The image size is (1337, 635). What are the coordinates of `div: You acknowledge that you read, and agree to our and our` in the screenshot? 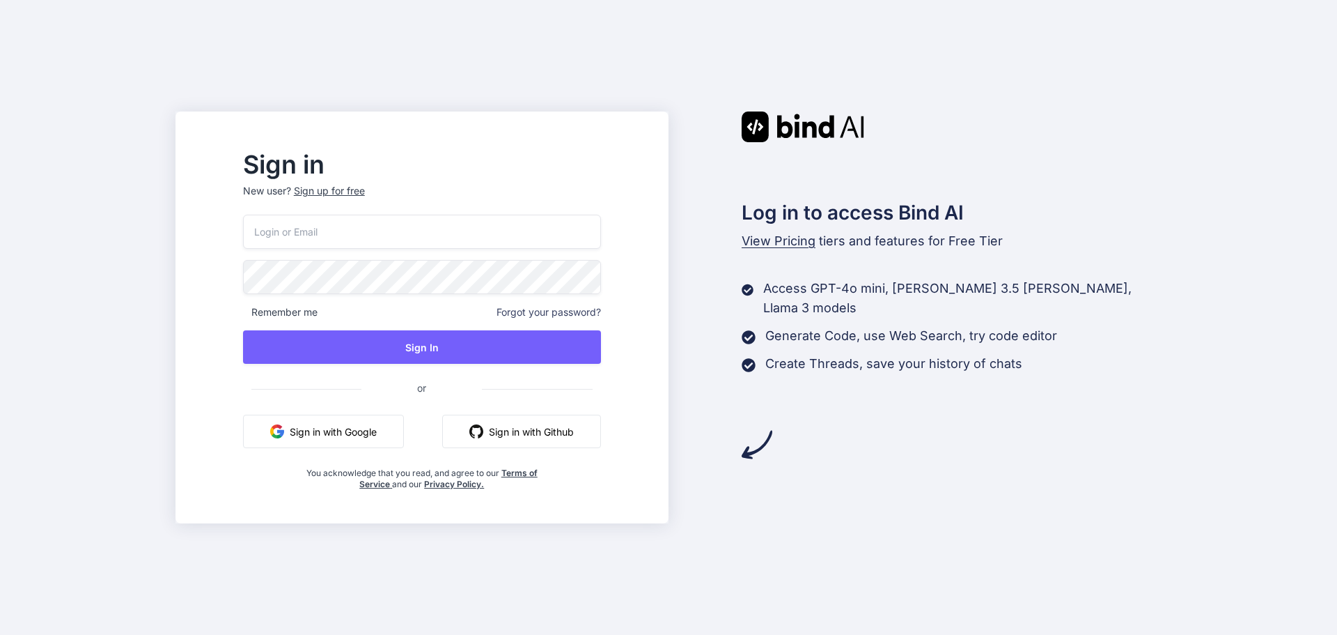 It's located at (421, 474).